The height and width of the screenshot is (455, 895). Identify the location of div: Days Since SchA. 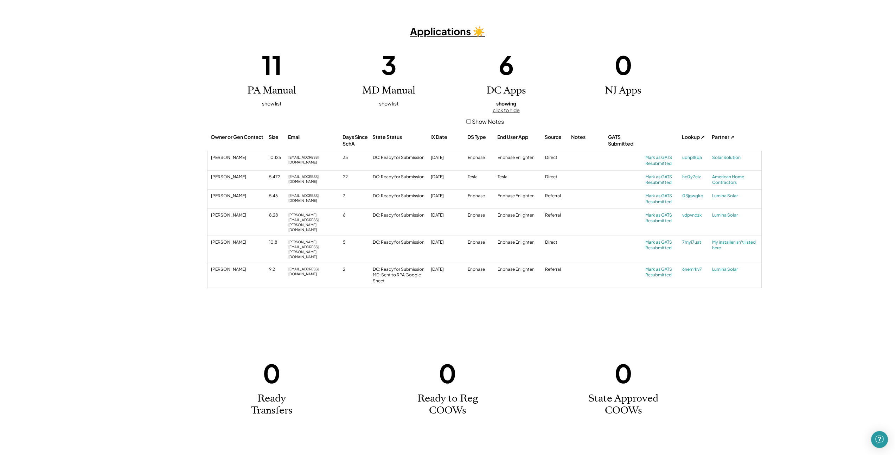
(357, 140).